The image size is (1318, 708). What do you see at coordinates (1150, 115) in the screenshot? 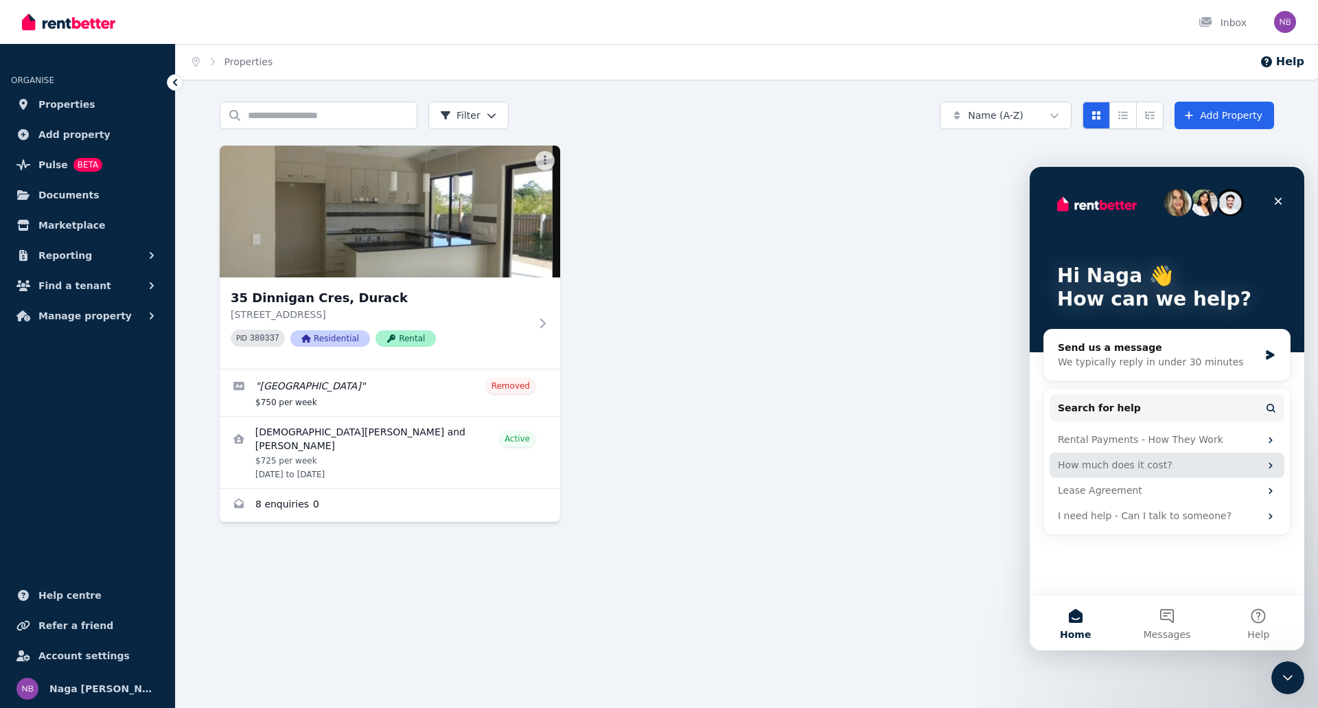
I see `button: Expanded list view` at bounding box center [1150, 115].